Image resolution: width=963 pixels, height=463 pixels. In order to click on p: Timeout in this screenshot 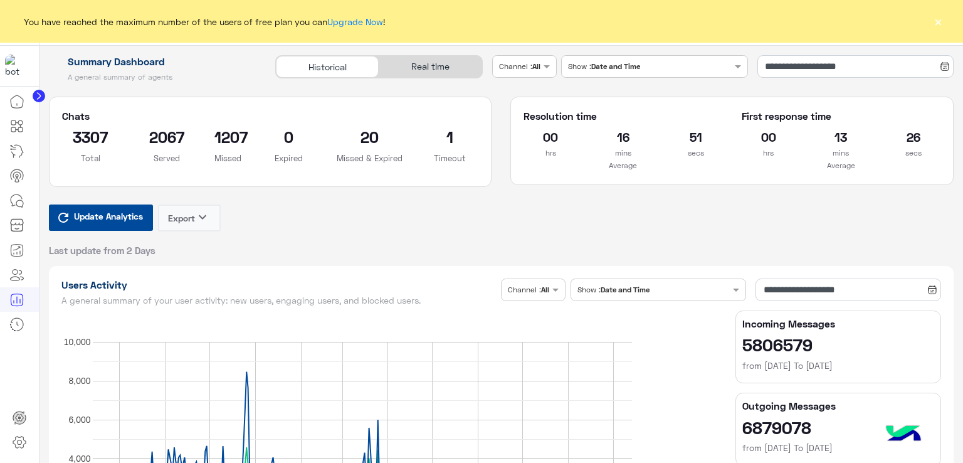, I will do `click(450, 158)`.